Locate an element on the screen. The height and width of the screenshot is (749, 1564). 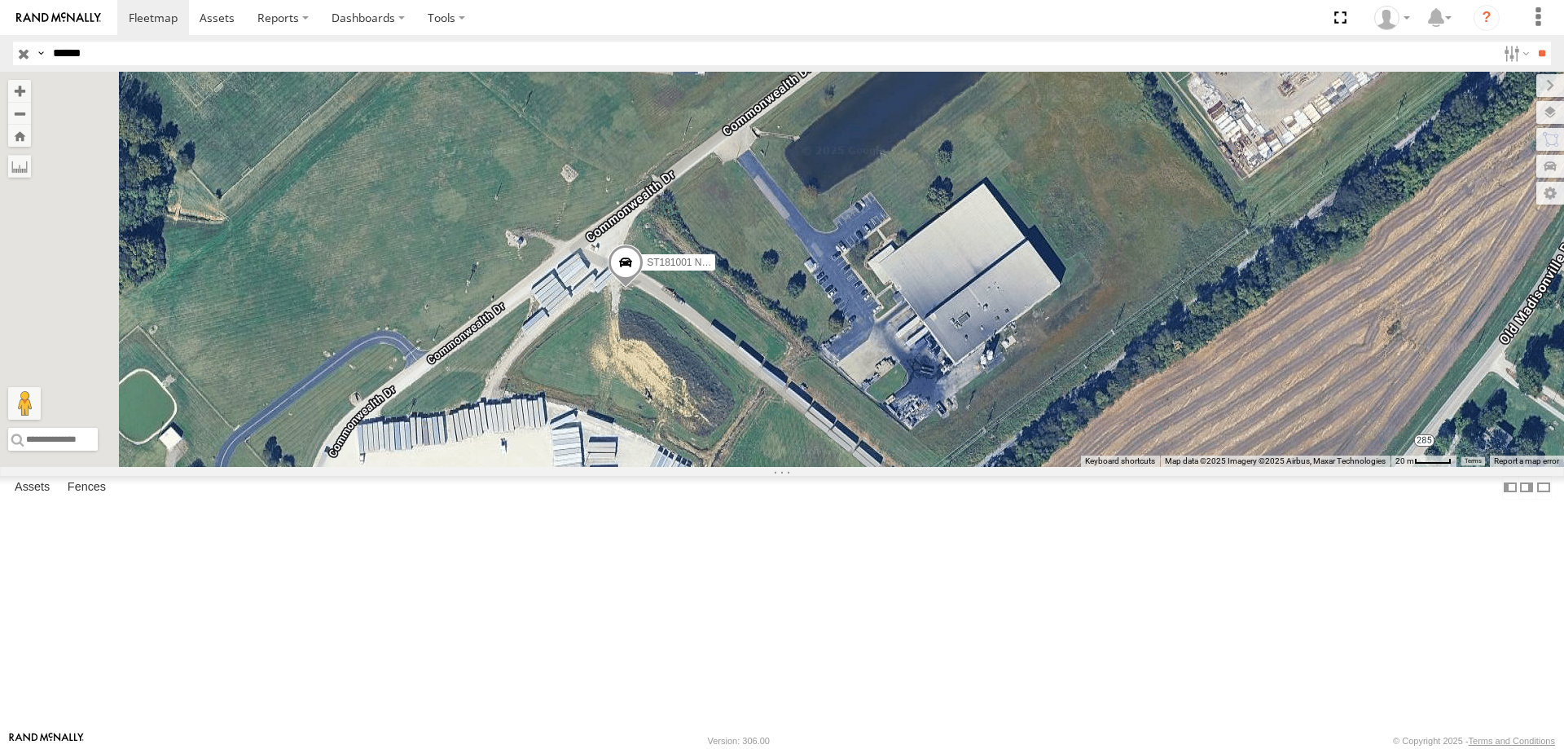
div: Henry Harris is located at coordinates (1392, 18).